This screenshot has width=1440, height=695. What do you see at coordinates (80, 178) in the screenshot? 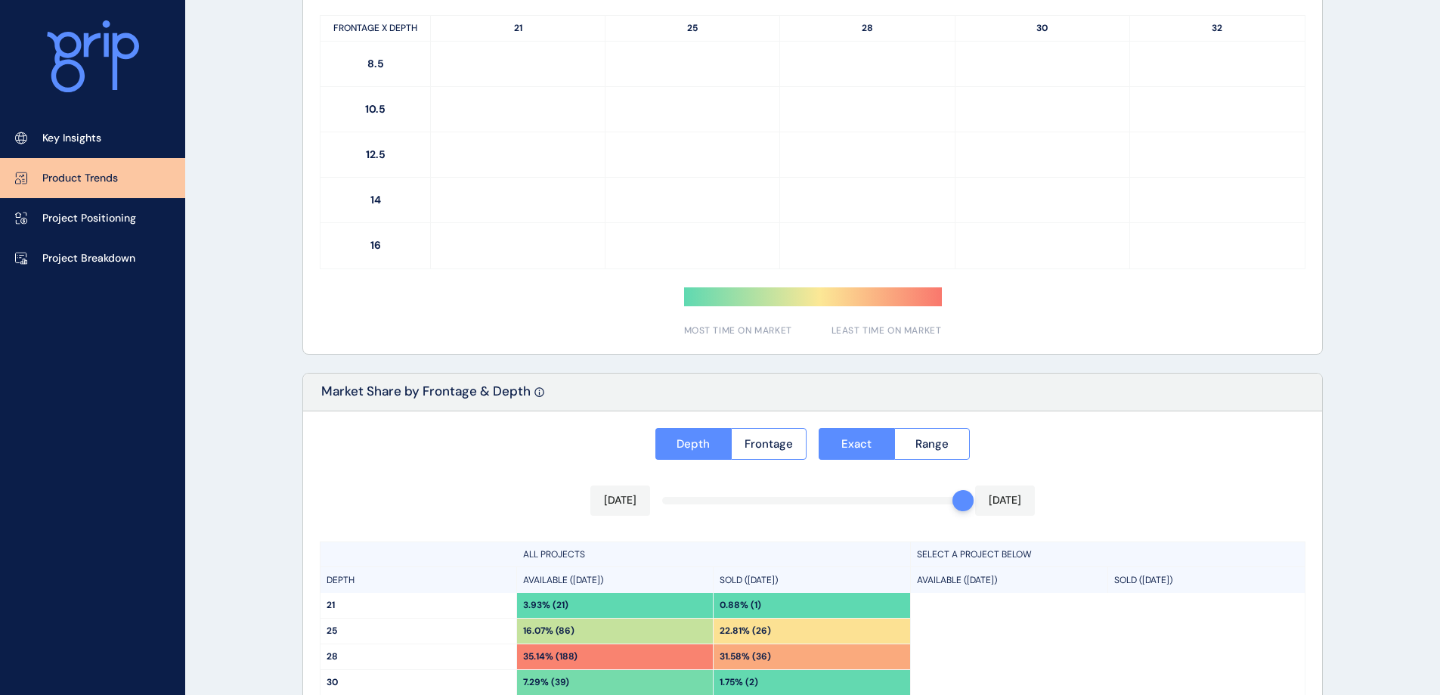
I see `p: Product Trends` at bounding box center [80, 178].